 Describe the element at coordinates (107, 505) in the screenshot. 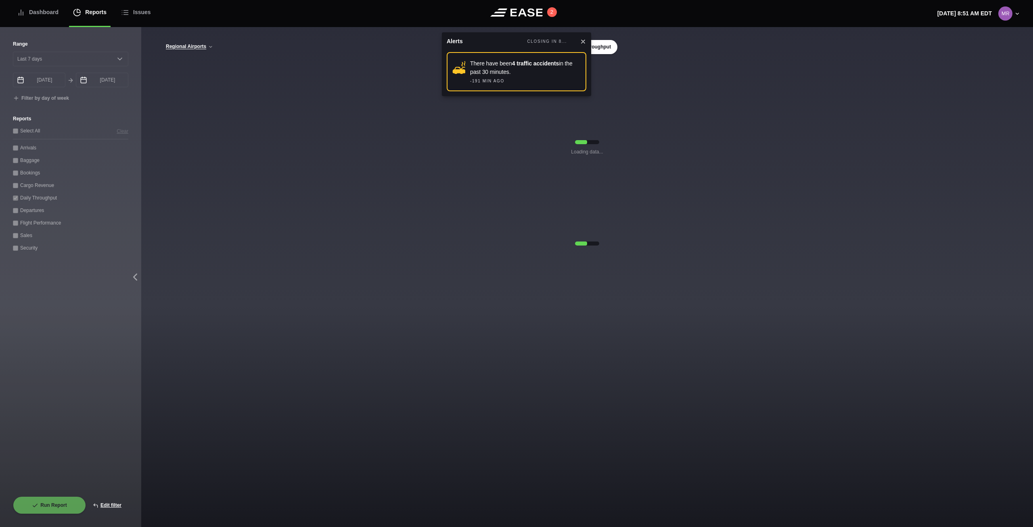

I see `button: Edit filter` at that location.